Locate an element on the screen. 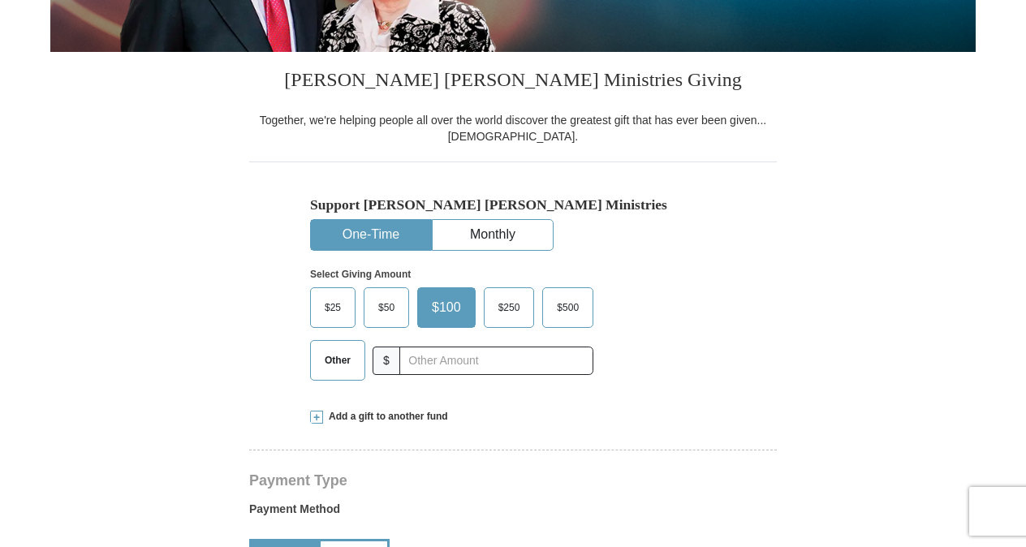 Image resolution: width=1026 pixels, height=547 pixels. span: $250 is located at coordinates (509, 308).